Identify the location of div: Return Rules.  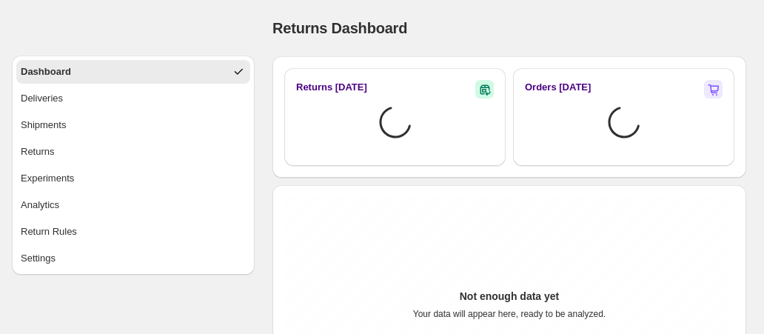
(49, 232).